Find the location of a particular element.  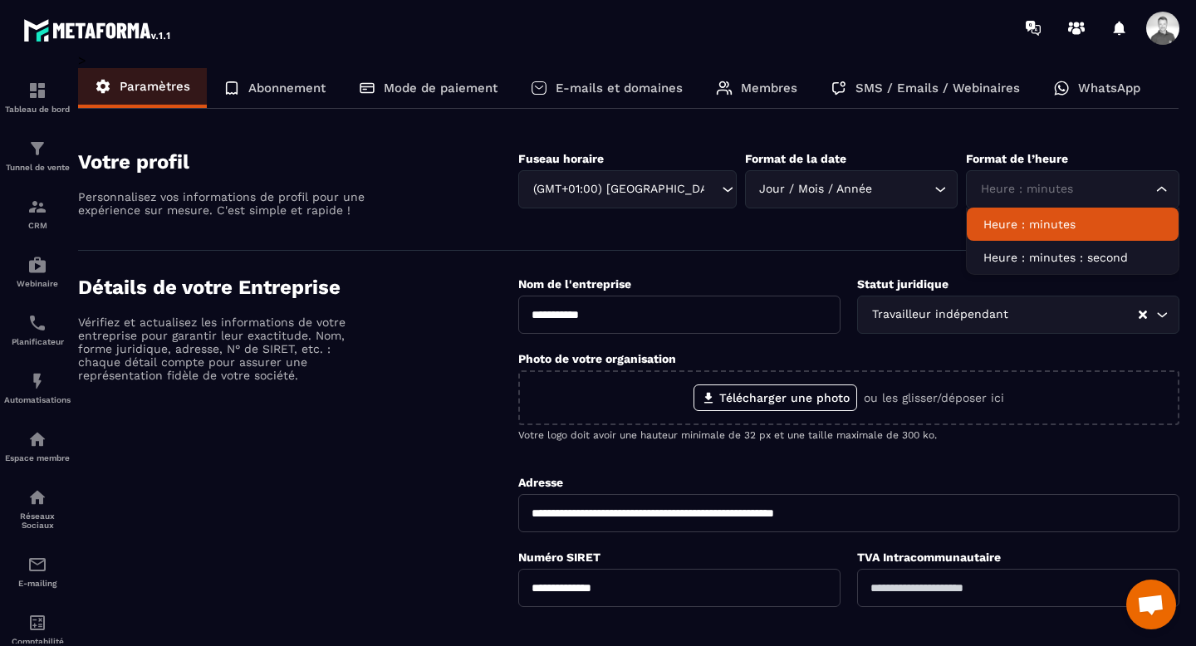

a: social-networksocial-networkRéseaux Sociaux is located at coordinates (37, 508).